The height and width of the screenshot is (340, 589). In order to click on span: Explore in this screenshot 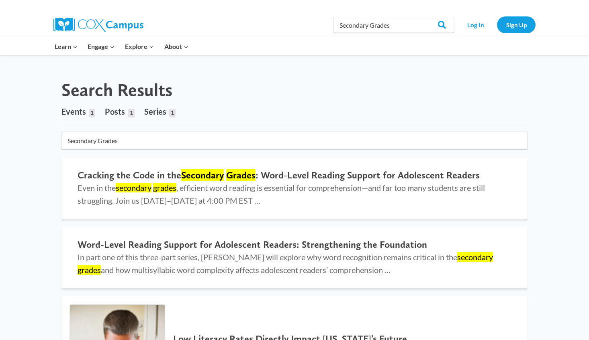, I will do `click(139, 47)`.